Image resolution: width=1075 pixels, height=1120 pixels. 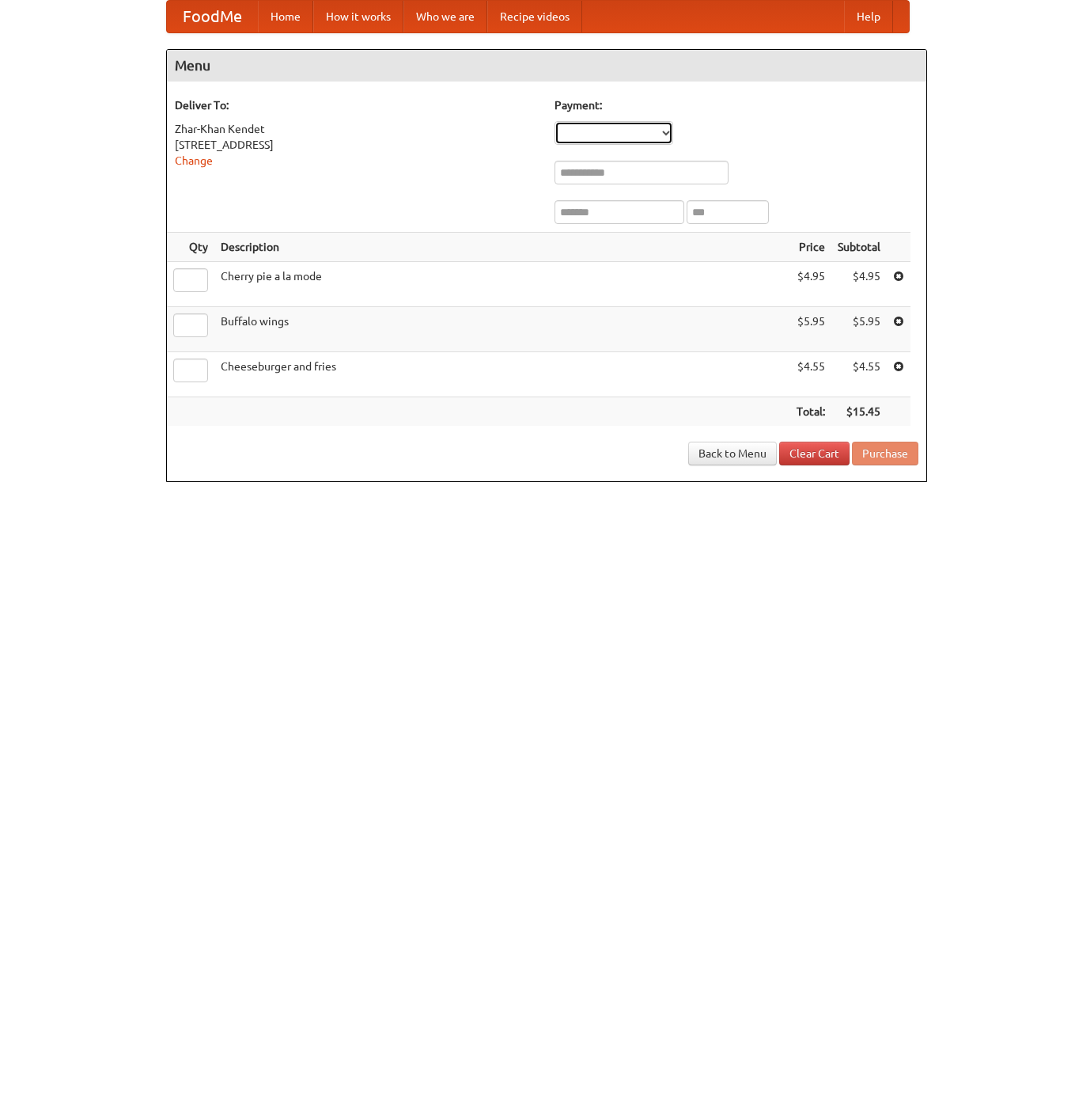 What do you see at coordinates (358, 17) in the screenshot?
I see `a: How it works` at bounding box center [358, 17].